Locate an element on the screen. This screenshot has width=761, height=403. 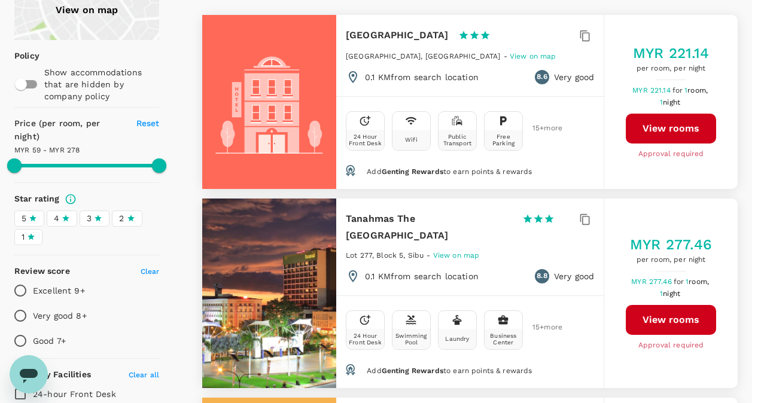
span: 5 is located at coordinates (24, 218).